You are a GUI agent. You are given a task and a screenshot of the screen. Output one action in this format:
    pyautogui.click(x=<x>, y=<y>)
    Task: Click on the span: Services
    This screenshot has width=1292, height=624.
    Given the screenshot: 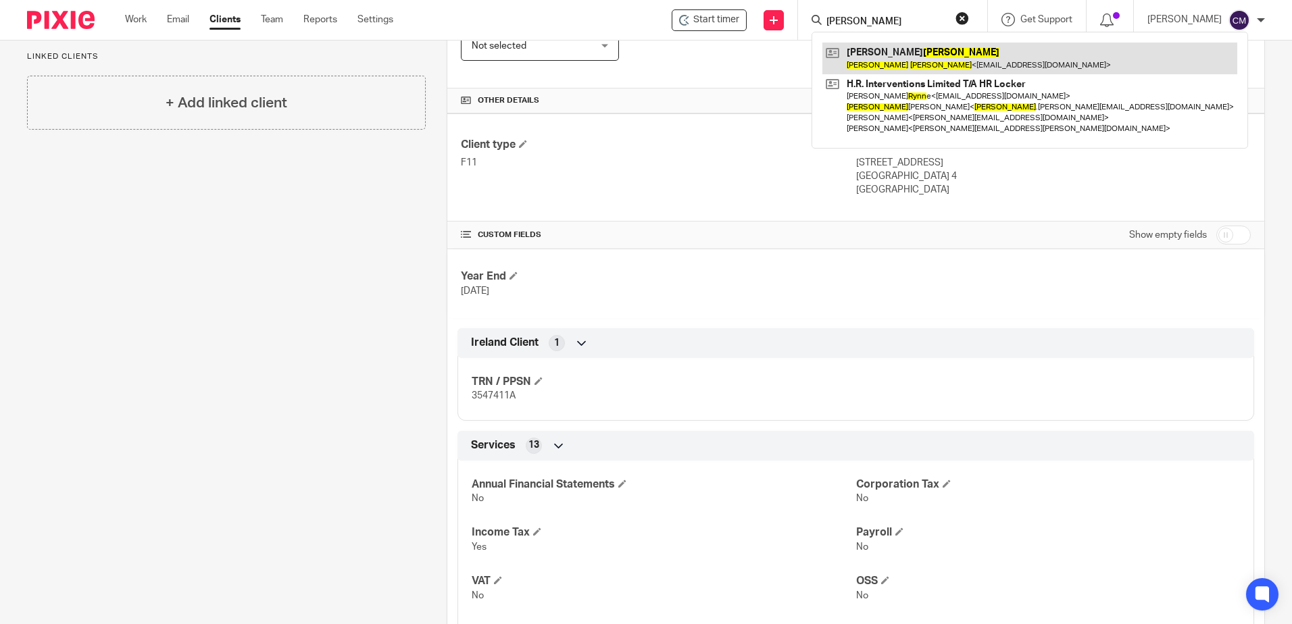 What is the action you would take?
    pyautogui.click(x=493, y=445)
    